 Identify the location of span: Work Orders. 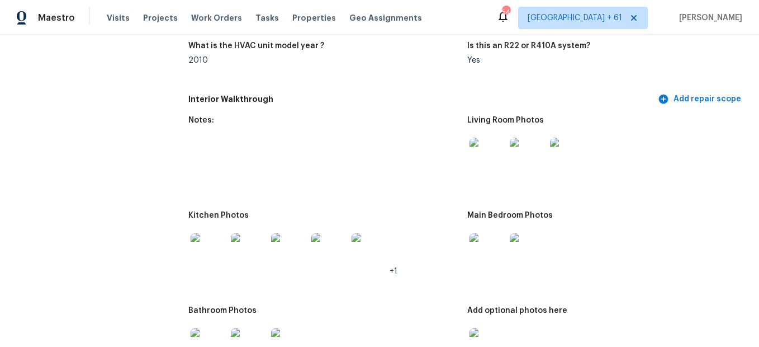
(216, 18).